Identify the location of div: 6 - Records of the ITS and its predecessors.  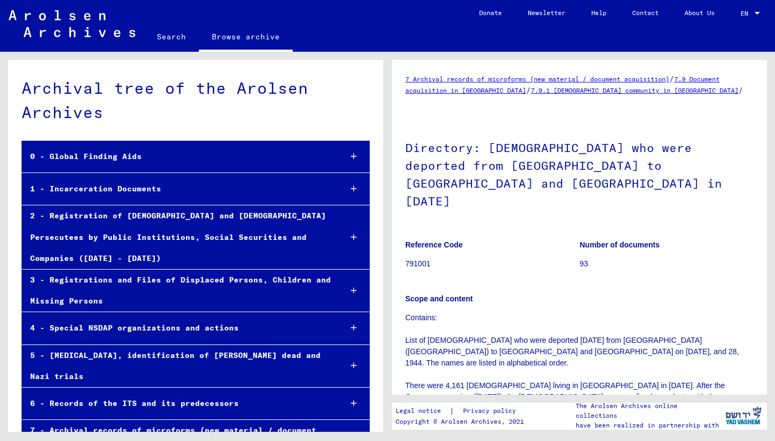
(177, 403).